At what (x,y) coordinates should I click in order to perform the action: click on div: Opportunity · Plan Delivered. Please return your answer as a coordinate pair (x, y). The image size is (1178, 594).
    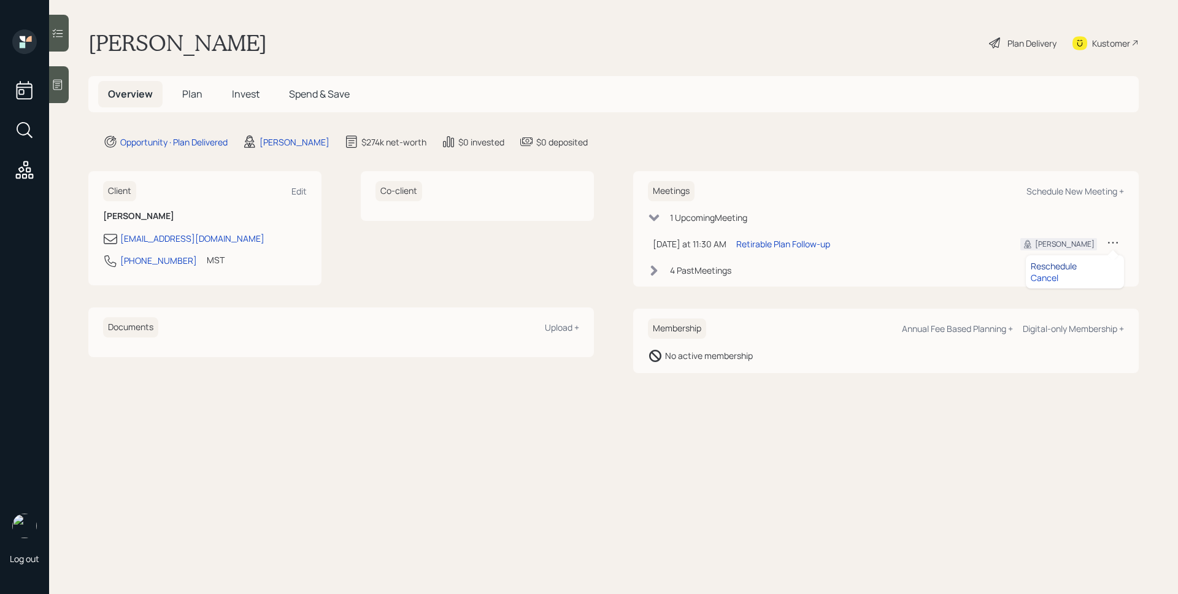
    Looking at the image, I should click on (174, 142).